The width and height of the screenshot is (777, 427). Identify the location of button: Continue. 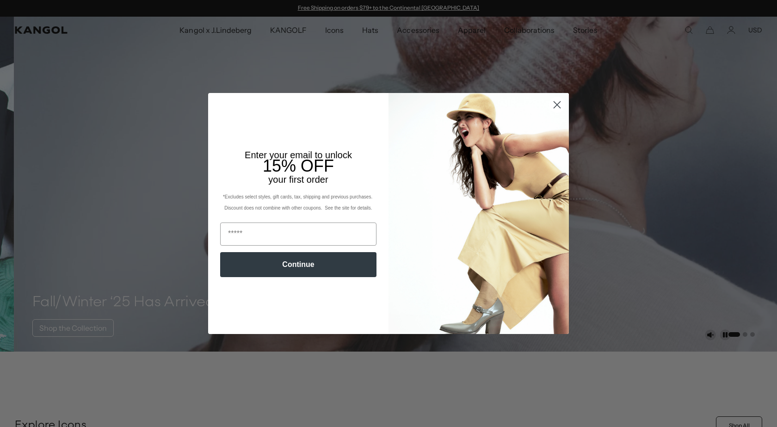
(298, 265).